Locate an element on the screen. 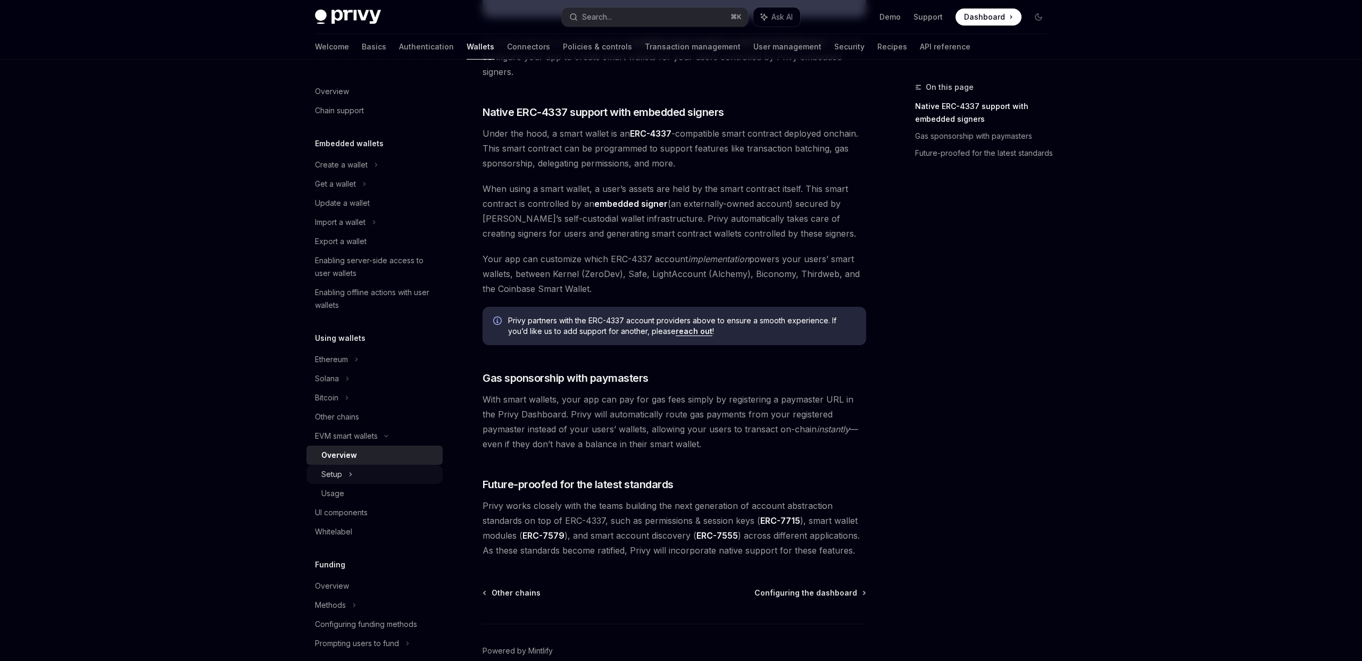 The image size is (1362, 661). a: ERC-7715 is located at coordinates (780, 521).